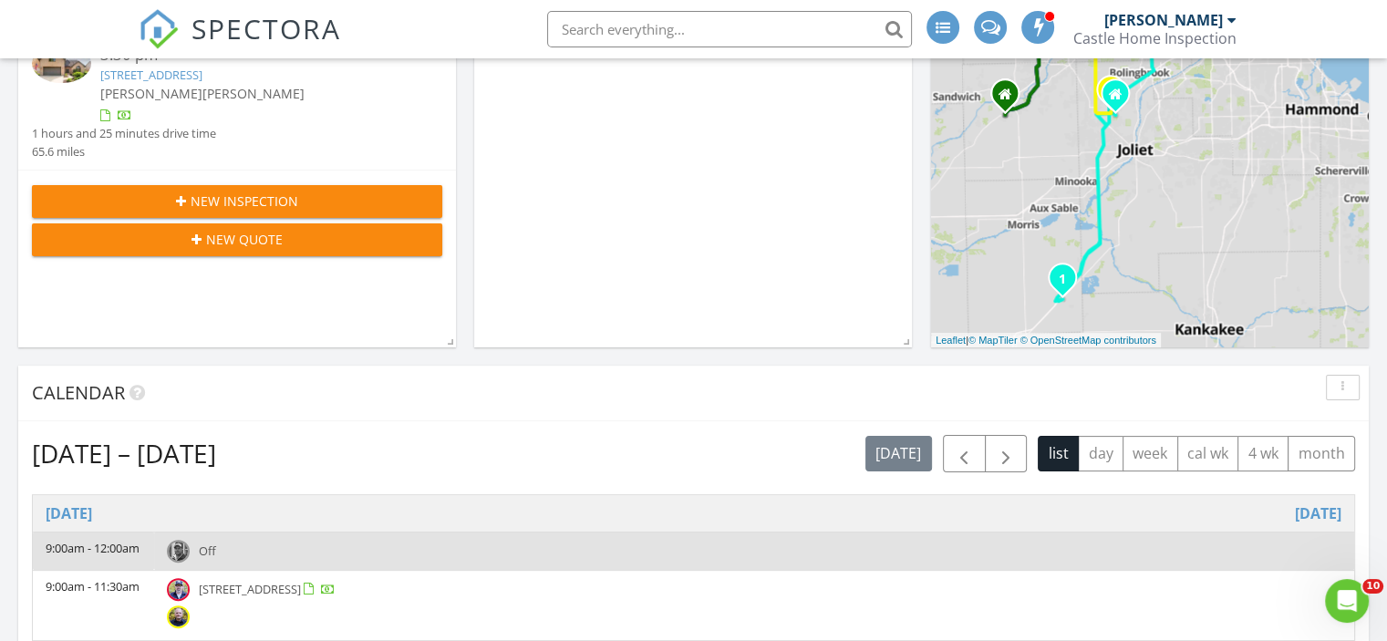  What do you see at coordinates (1100, 453) in the screenshot?
I see `button: day` at bounding box center [1100, 453].